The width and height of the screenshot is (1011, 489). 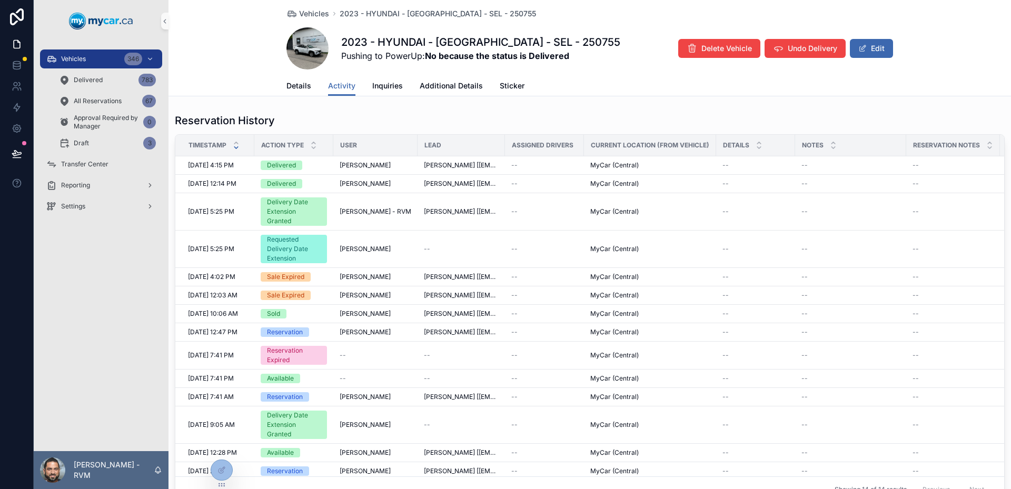 What do you see at coordinates (451, 87) in the screenshot?
I see `a: Additional Details` at bounding box center [451, 87].